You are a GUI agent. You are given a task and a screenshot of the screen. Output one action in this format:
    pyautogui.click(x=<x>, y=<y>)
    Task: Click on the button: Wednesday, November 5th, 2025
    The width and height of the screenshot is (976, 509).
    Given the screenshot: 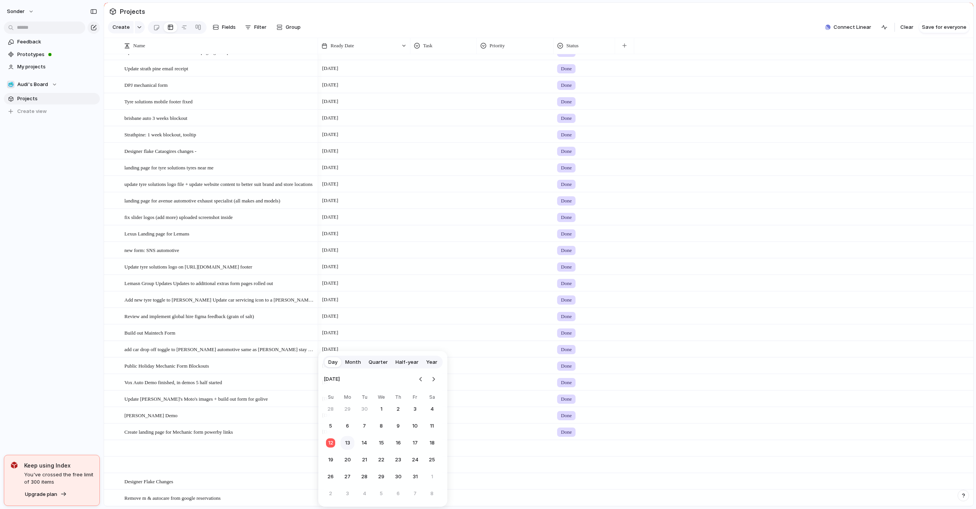 What is the action you would take?
    pyautogui.click(x=381, y=493)
    